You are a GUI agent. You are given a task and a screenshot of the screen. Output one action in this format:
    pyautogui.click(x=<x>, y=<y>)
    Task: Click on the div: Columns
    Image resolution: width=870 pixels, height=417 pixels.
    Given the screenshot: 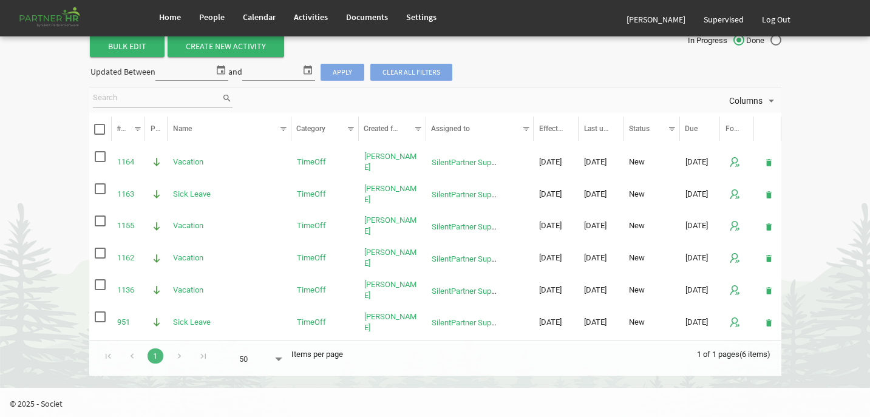 What is the action you would take?
    pyautogui.click(x=754, y=100)
    